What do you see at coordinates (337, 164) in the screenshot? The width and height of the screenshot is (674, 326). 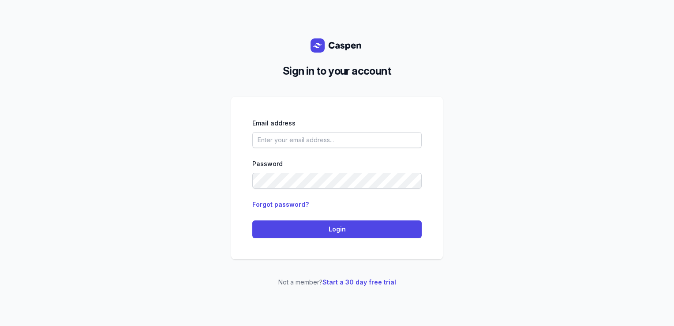 I see `div: Password` at bounding box center [337, 164].